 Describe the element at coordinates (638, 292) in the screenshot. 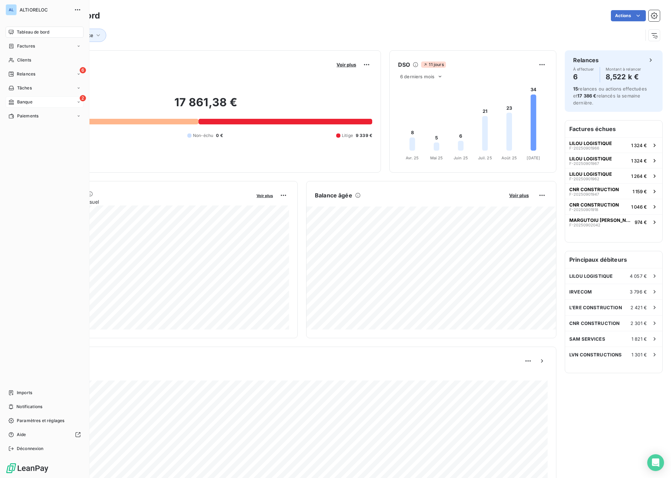

I see `span: 3 796 €` at that location.